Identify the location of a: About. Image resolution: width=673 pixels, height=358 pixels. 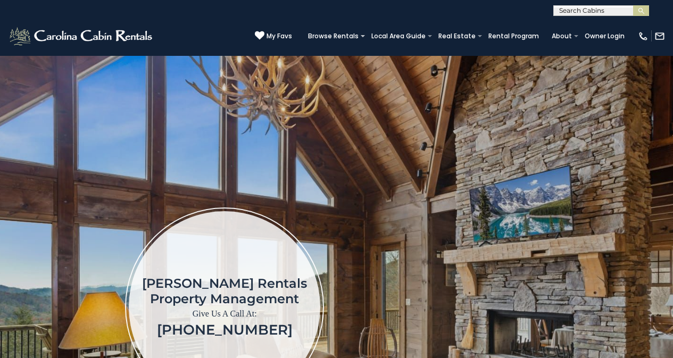
(562, 36).